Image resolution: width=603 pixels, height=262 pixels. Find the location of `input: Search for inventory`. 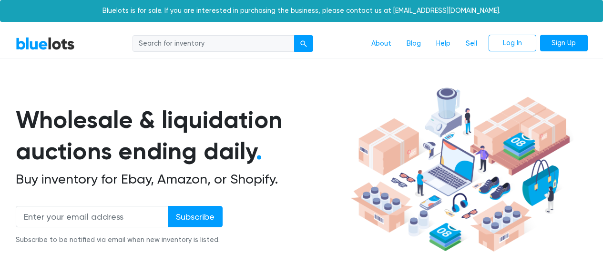

input: Search for inventory is located at coordinates (213, 44).